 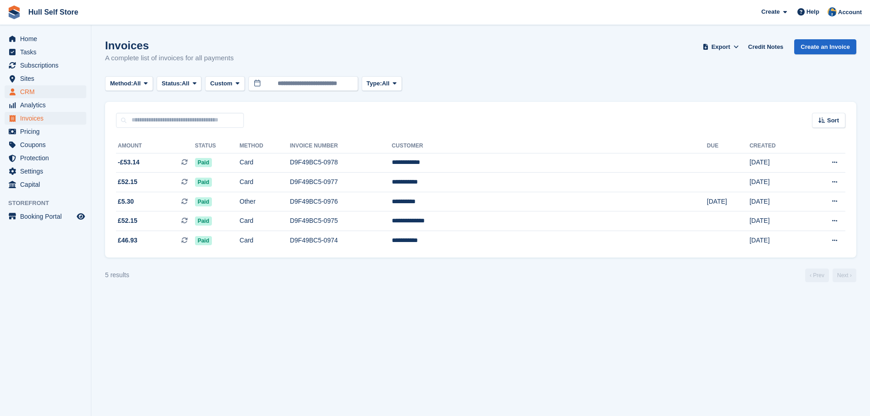 What do you see at coordinates (766, 47) in the screenshot?
I see `a: Credit Notes` at bounding box center [766, 47].